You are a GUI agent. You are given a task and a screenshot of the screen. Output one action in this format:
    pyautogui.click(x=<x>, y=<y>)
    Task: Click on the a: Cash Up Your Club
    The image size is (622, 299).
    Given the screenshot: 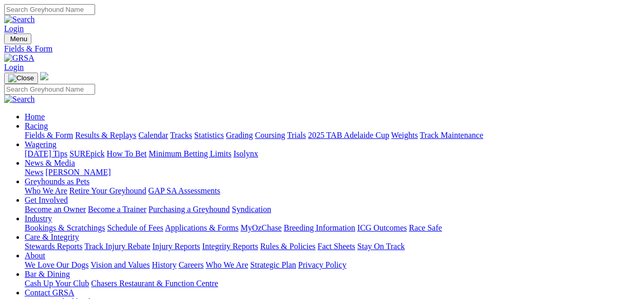 What is the action you would take?
    pyautogui.click(x=57, y=283)
    